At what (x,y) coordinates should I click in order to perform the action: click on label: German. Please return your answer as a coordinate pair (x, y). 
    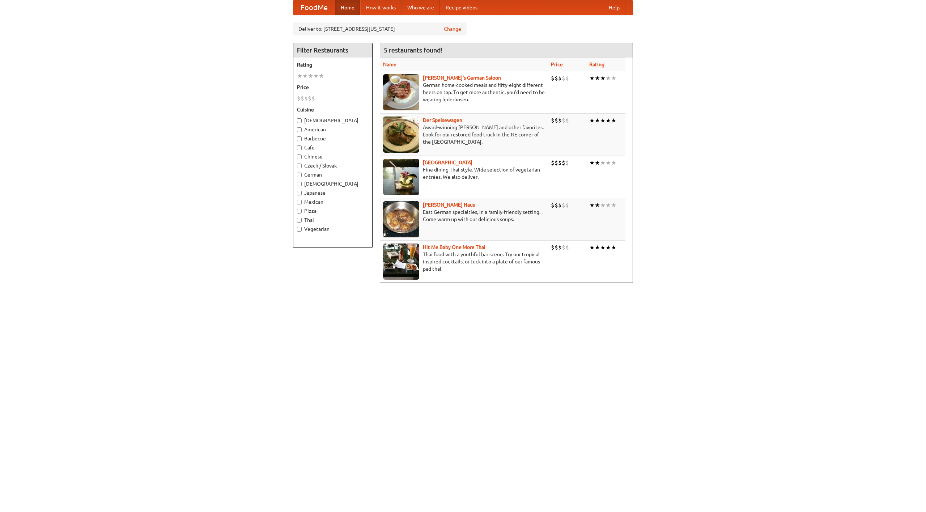
    Looking at the image, I should click on (333, 175).